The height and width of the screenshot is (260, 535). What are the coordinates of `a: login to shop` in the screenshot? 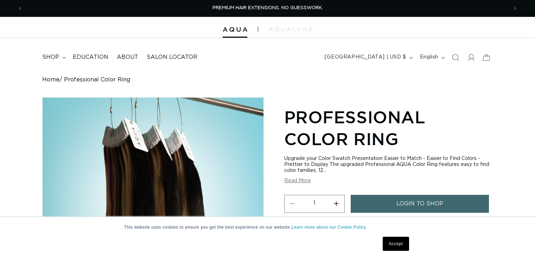 It's located at (420, 203).